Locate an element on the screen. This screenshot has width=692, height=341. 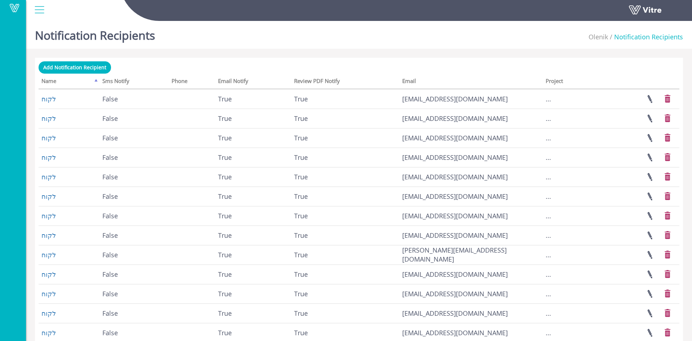
th: Review PDF Notify is located at coordinates (345, 82).